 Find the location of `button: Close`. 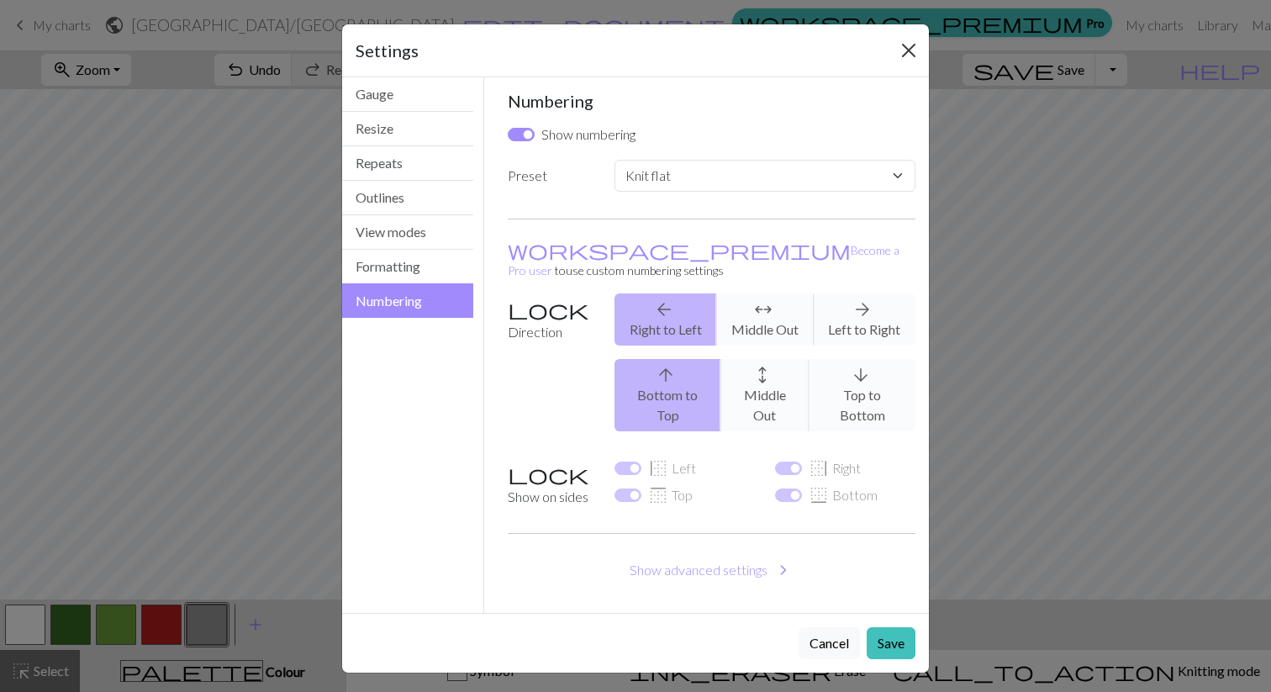

button: Close is located at coordinates (909, 50).